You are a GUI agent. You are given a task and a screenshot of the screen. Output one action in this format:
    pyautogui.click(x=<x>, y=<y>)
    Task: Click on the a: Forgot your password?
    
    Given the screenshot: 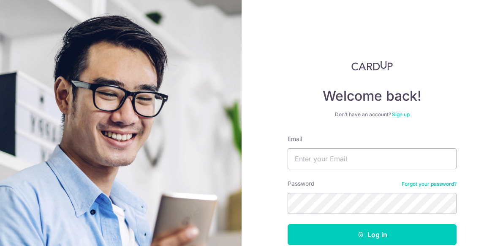 What is the action you would take?
    pyautogui.click(x=429, y=184)
    